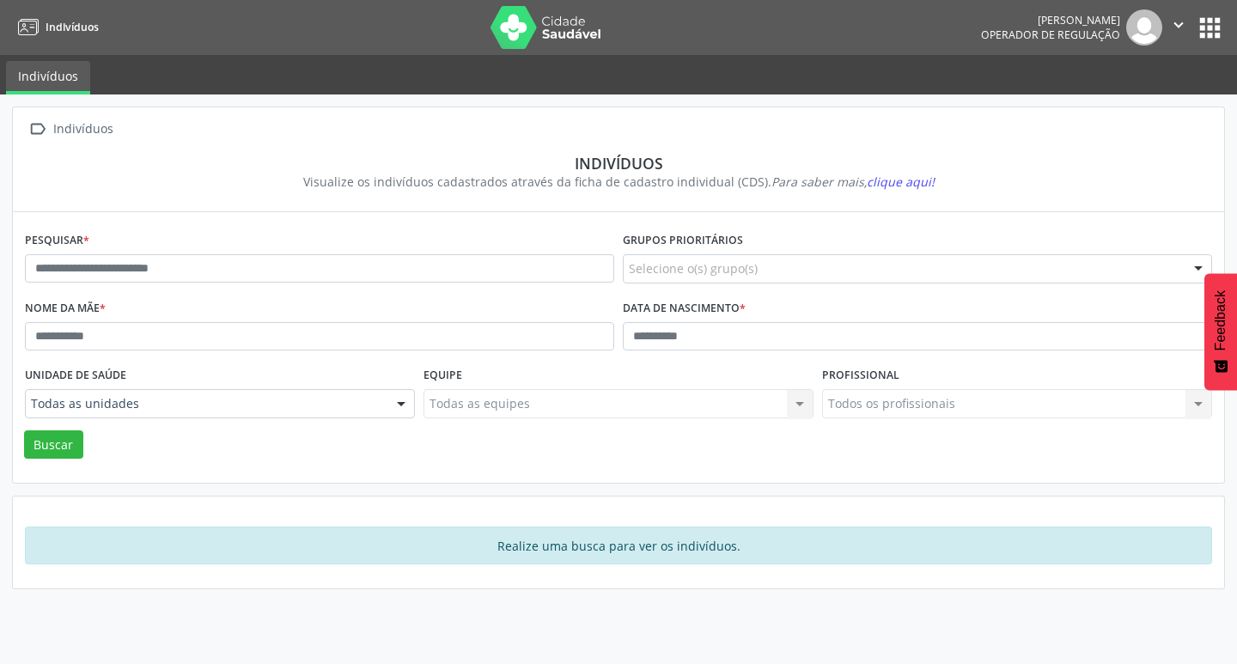 Image resolution: width=1237 pixels, height=664 pixels. What do you see at coordinates (72, 27) in the screenshot?
I see `span: Indivíduos` at bounding box center [72, 27].